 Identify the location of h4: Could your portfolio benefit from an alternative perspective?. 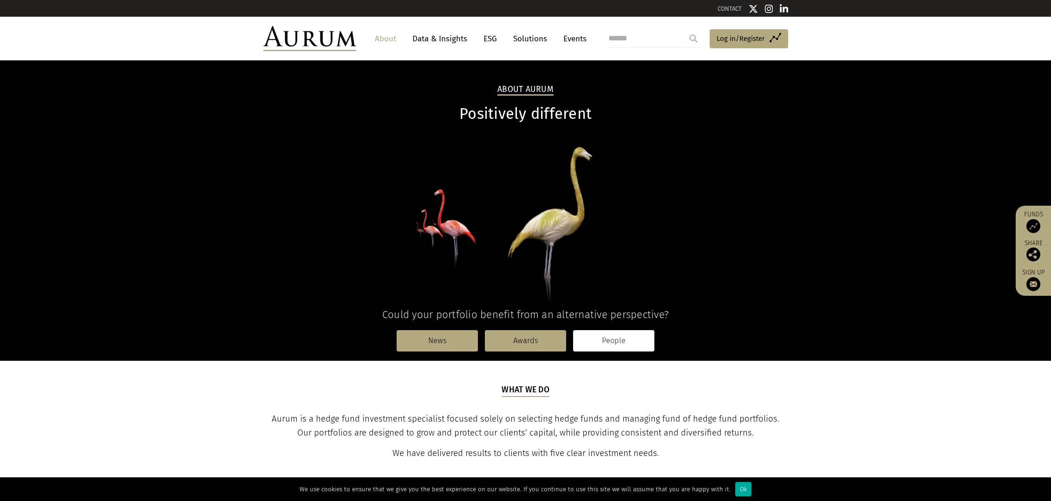
(526, 314).